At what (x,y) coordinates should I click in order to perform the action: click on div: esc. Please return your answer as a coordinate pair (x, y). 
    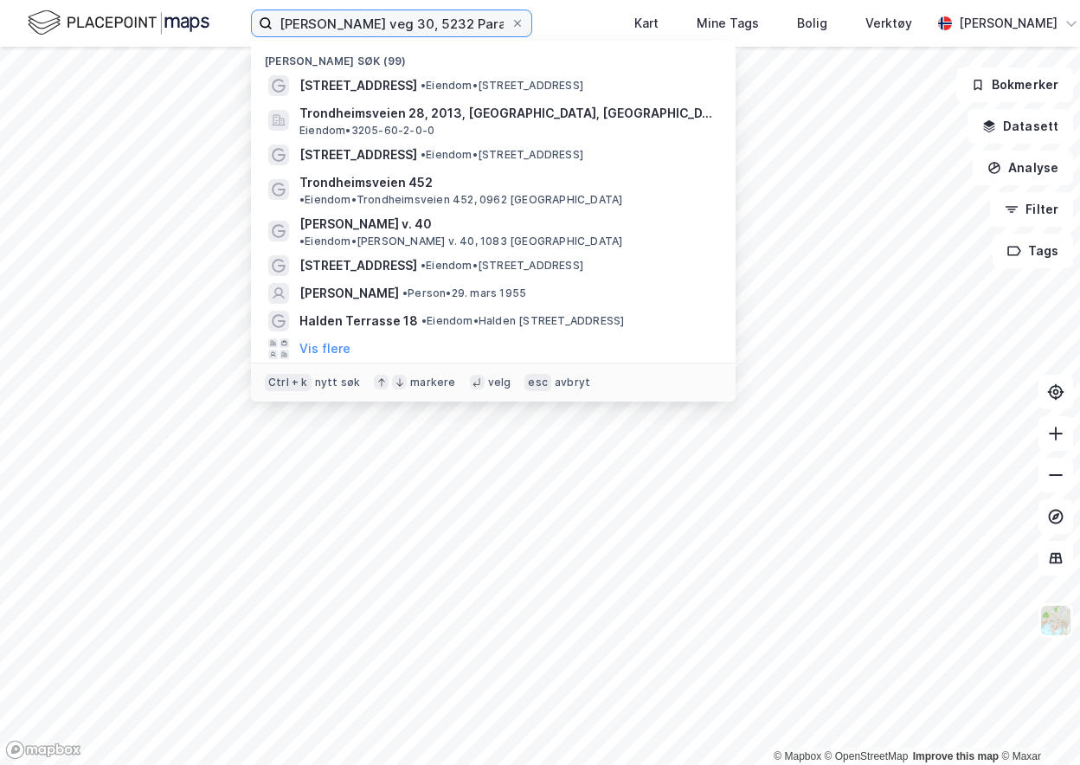
    Looking at the image, I should click on (537, 382).